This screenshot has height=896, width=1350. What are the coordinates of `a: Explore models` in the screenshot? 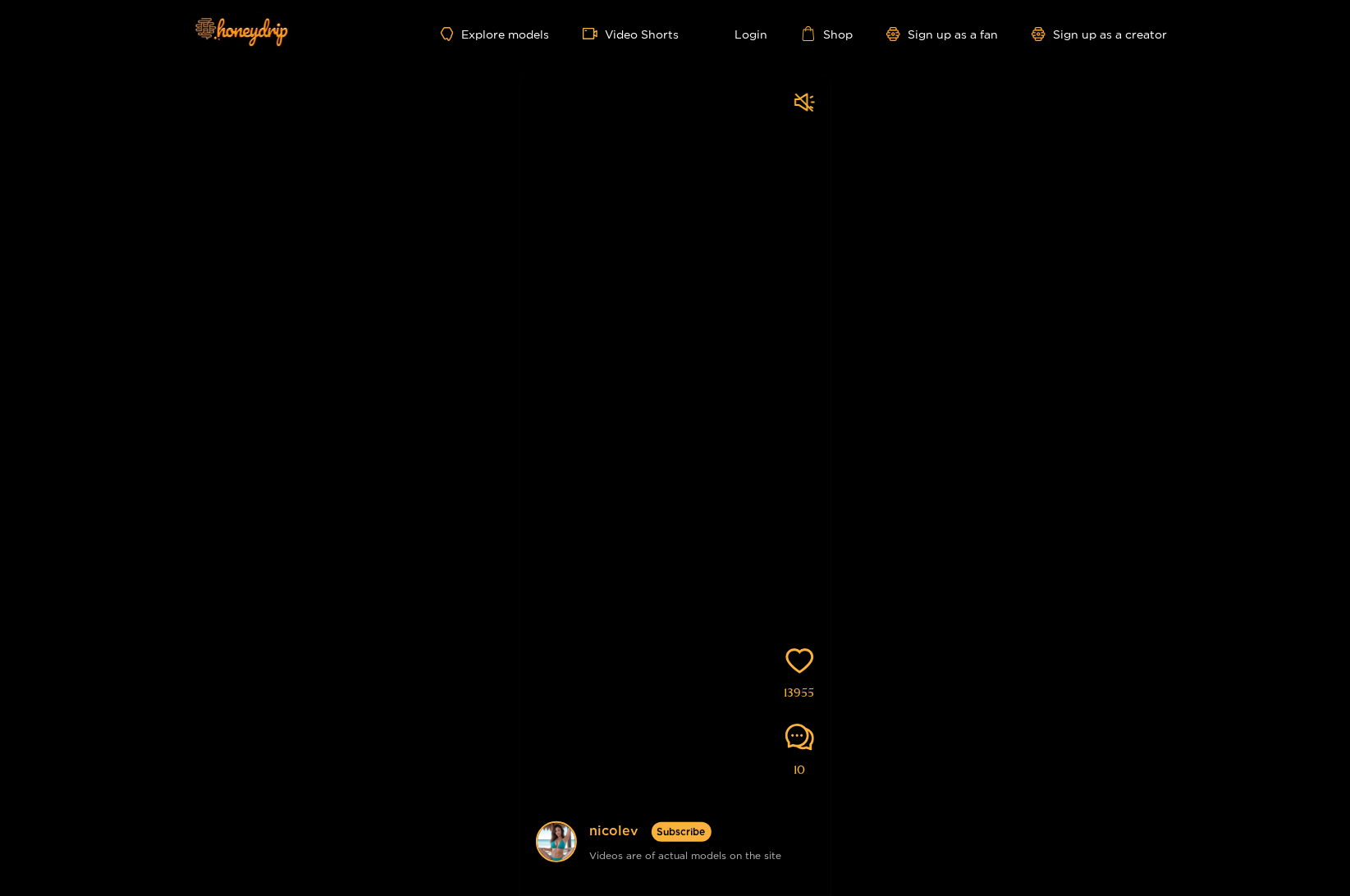 It's located at (495, 33).